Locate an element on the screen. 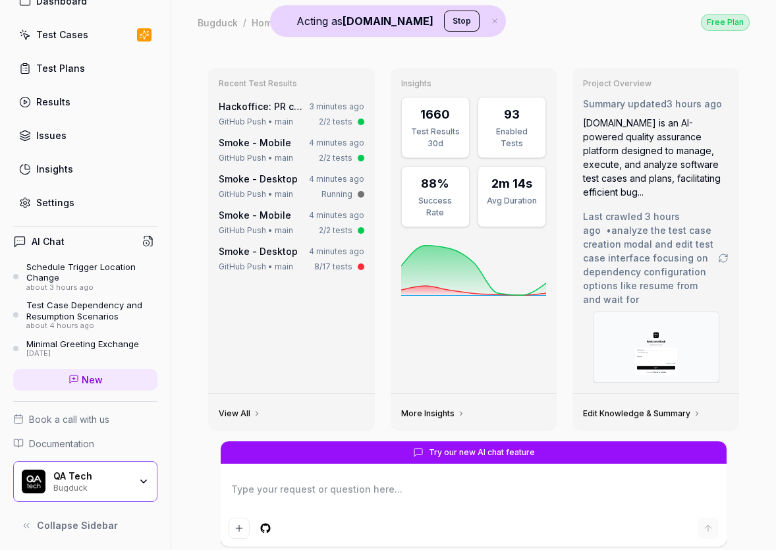 The width and height of the screenshot is (776, 550). div: Free Plan is located at coordinates (725, 22).